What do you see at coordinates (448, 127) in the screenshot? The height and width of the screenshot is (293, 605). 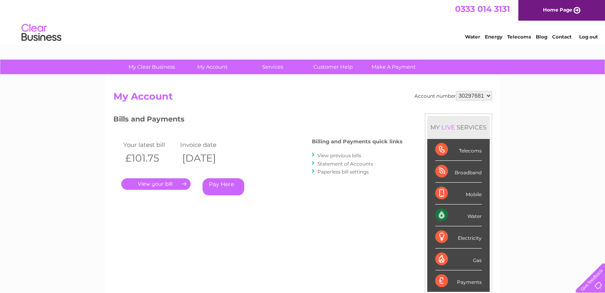 I see `div: LIVE` at bounding box center [448, 127].